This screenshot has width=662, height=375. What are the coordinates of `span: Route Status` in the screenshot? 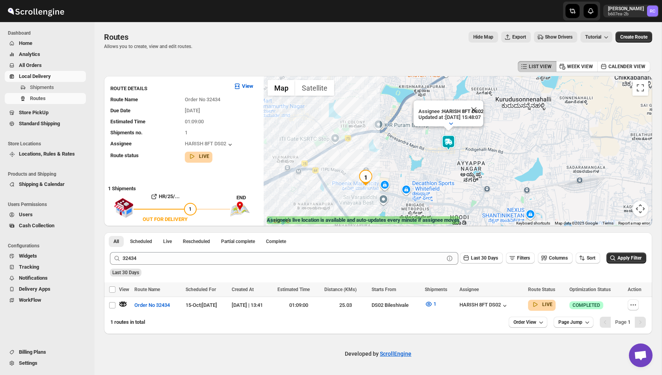 It's located at (541, 289).